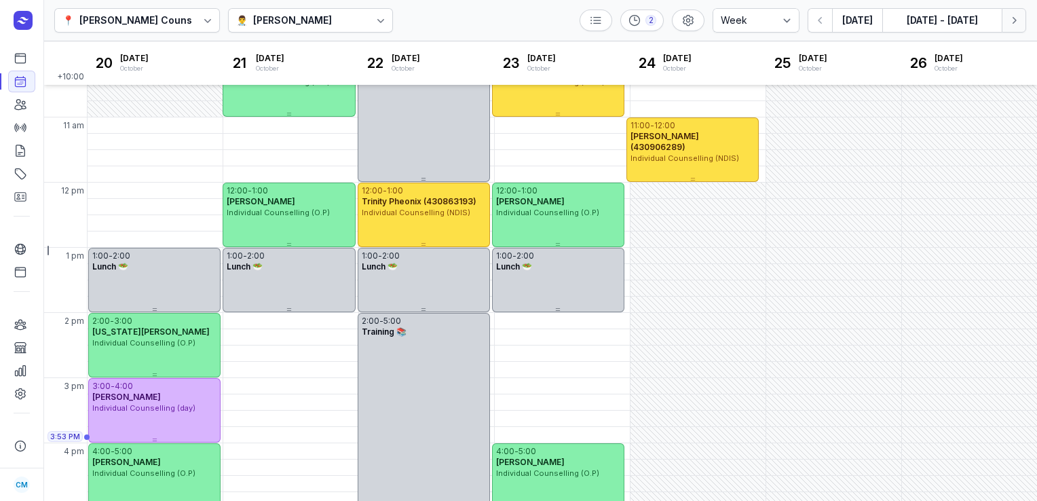 The width and height of the screenshot is (1037, 501). Describe the element at coordinates (419, 201) in the screenshot. I see `span: Trinity Pheonix (430863193)` at that location.